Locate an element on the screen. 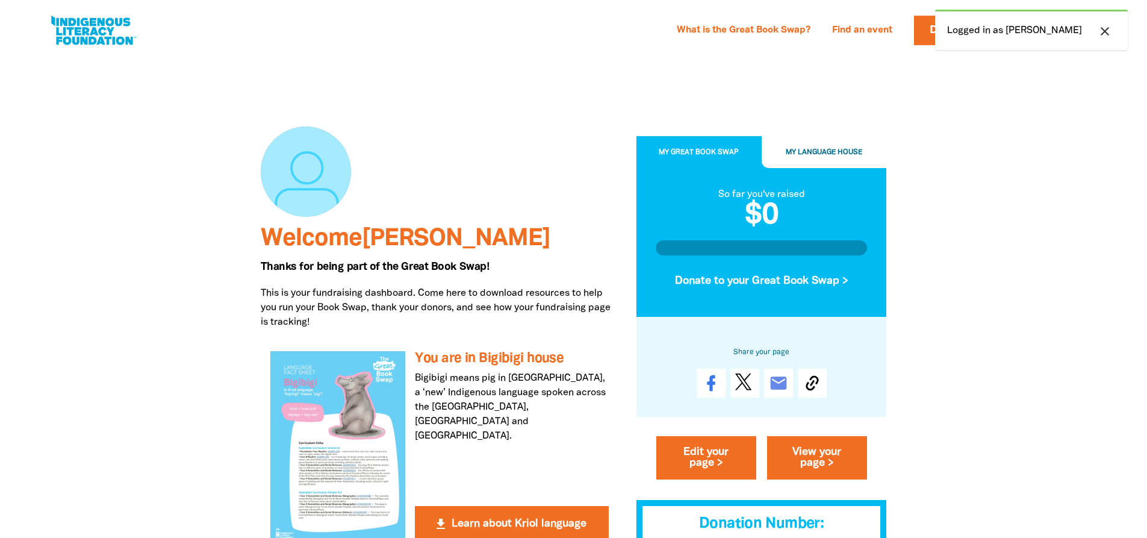 Image resolution: width=1147 pixels, height=538 pixels. a: Donate is located at coordinates (952, 30).